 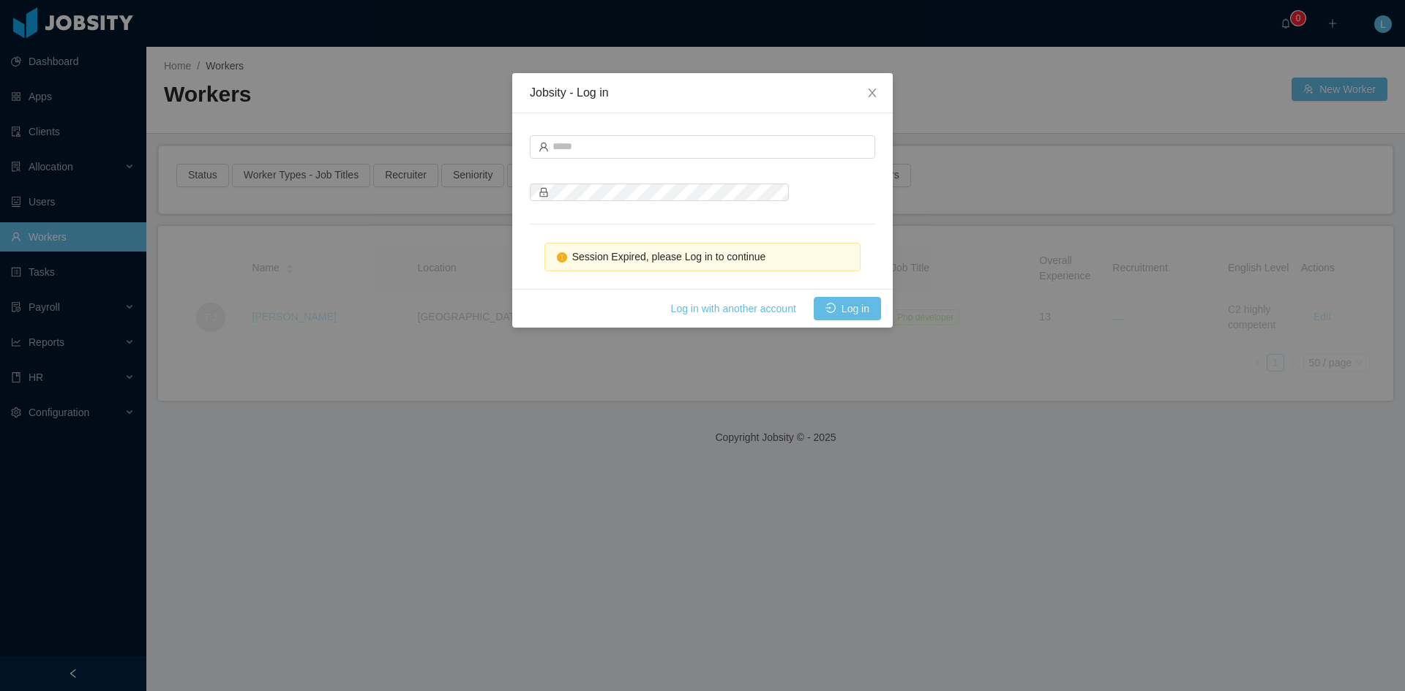 What do you see at coordinates (562, 258) in the screenshot?
I see `i: icon: exclamation-circle` at bounding box center [562, 258].